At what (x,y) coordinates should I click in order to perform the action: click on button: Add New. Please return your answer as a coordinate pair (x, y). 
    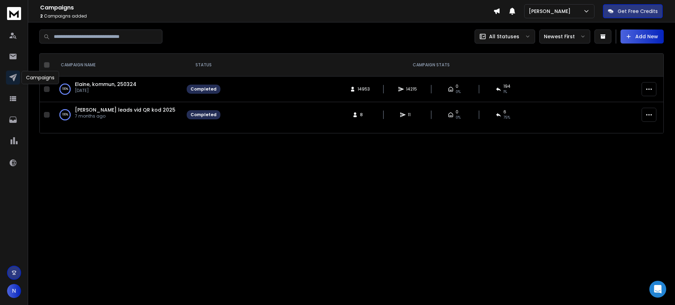
    Looking at the image, I should click on (642, 37).